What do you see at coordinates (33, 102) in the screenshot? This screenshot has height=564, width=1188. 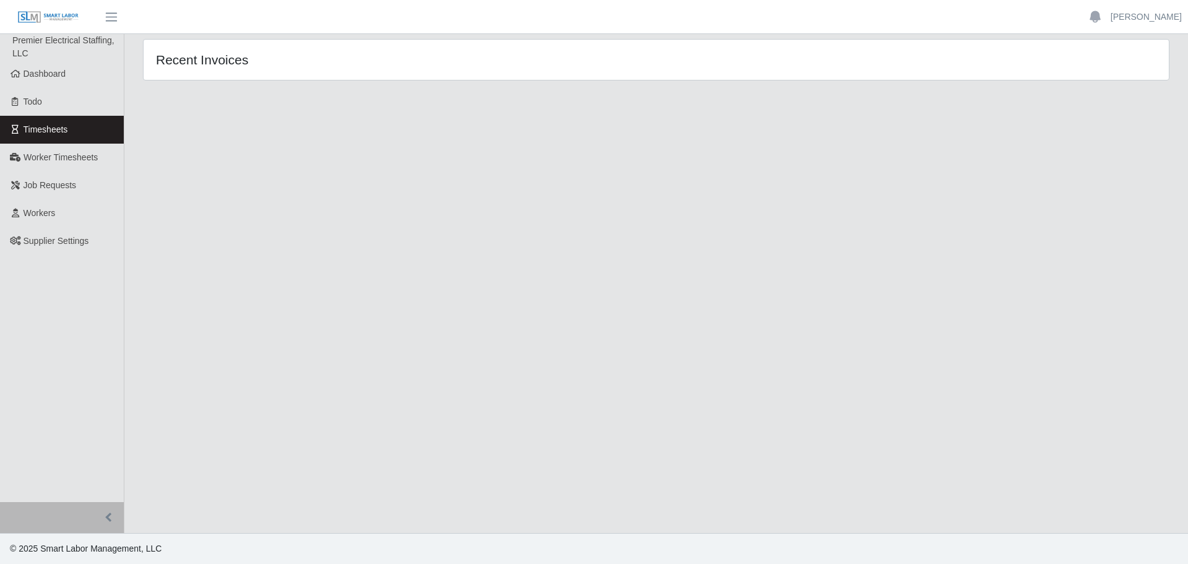 I see `span: Todo` at bounding box center [33, 102].